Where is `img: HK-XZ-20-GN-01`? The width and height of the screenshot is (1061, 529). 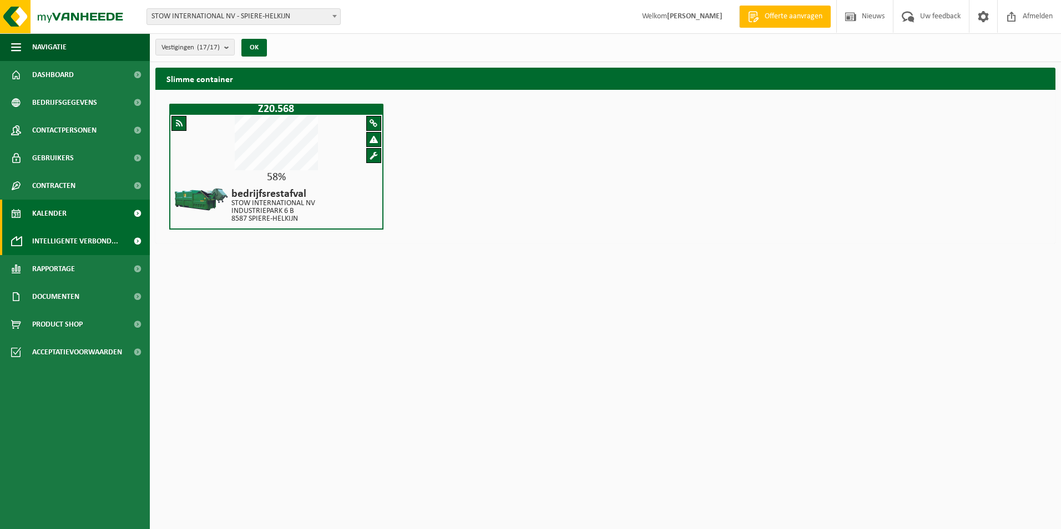 img: HK-XZ-20-GN-01 is located at coordinates (201, 200).